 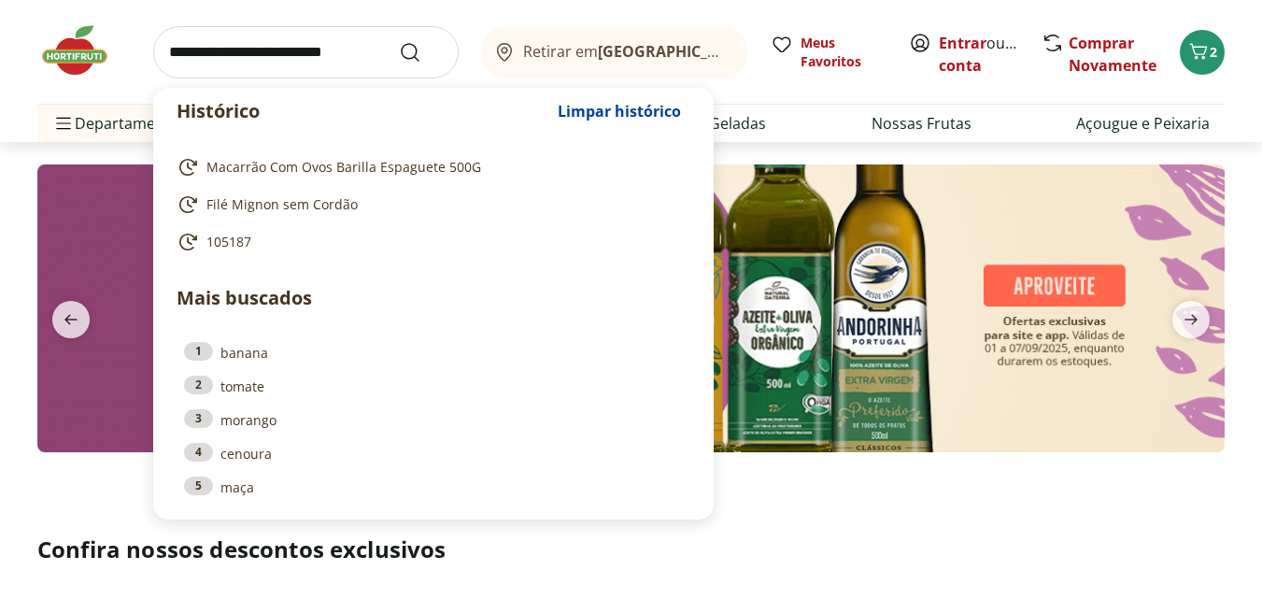 What do you see at coordinates (844, 52) in the screenshot?
I see `span: Meus Favoritos` at bounding box center [844, 52].